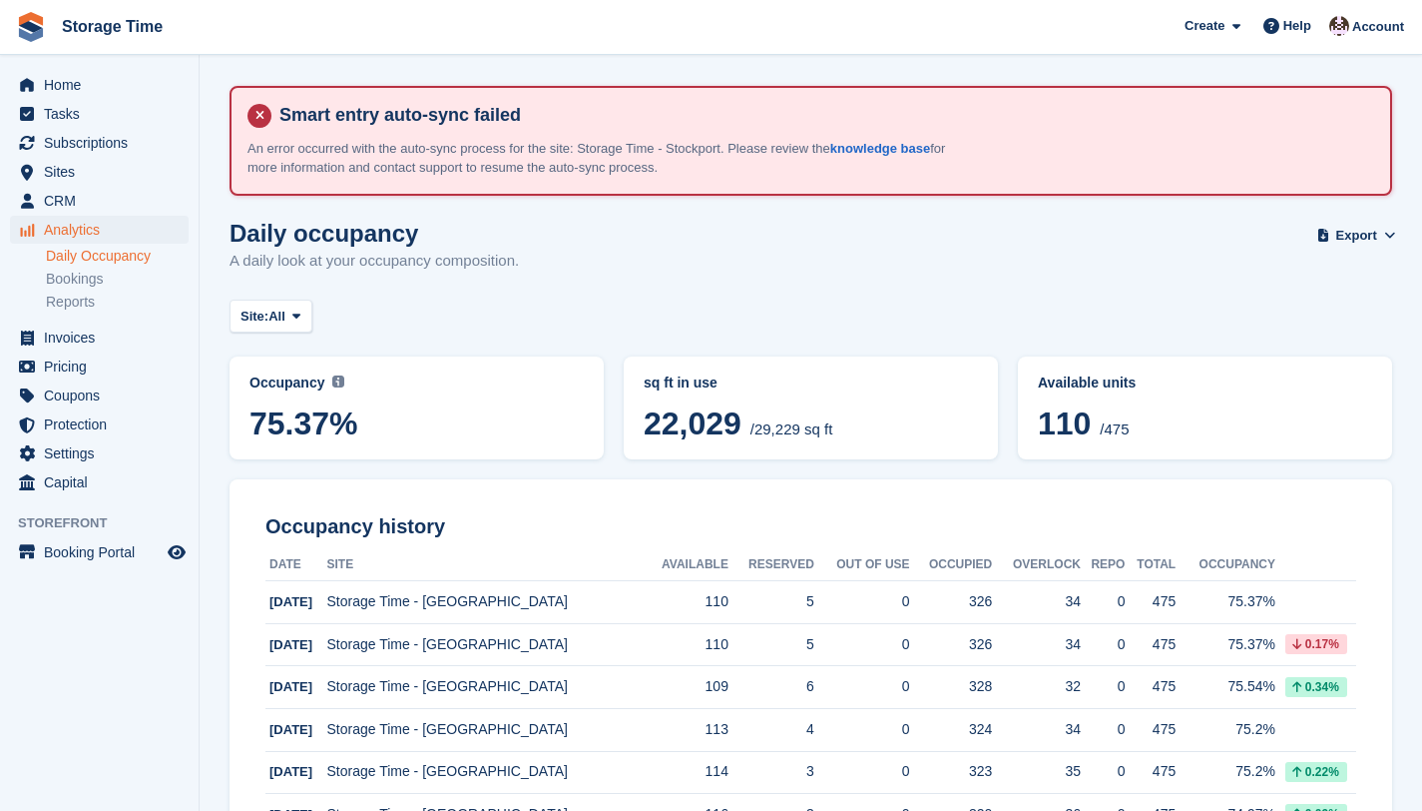  Describe the element at coordinates (483, 565) in the screenshot. I see `th: Site` at that location.